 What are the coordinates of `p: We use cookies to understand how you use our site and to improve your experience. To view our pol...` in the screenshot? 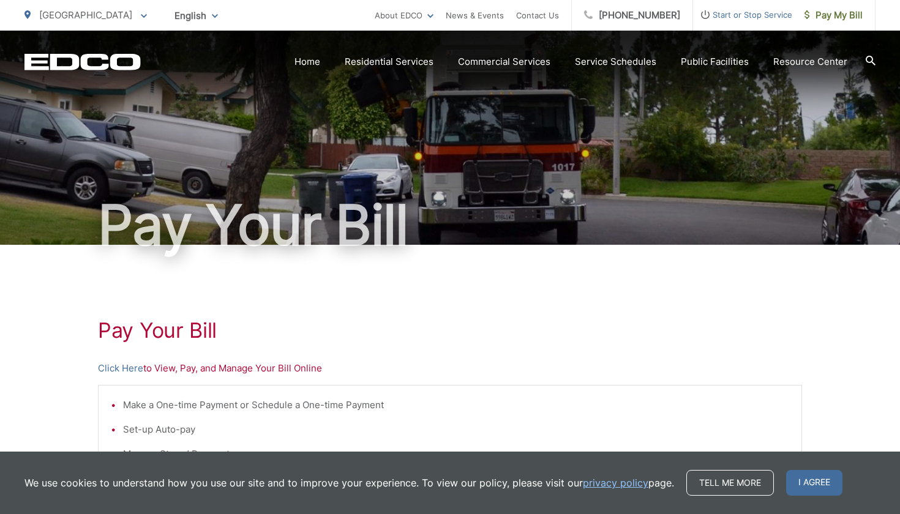 It's located at (349, 483).